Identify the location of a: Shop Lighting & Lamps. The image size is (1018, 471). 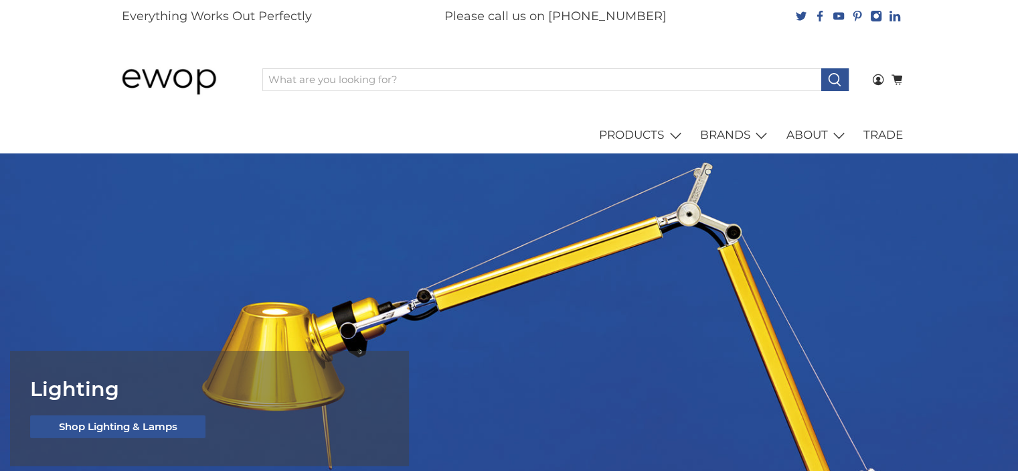
(118, 426).